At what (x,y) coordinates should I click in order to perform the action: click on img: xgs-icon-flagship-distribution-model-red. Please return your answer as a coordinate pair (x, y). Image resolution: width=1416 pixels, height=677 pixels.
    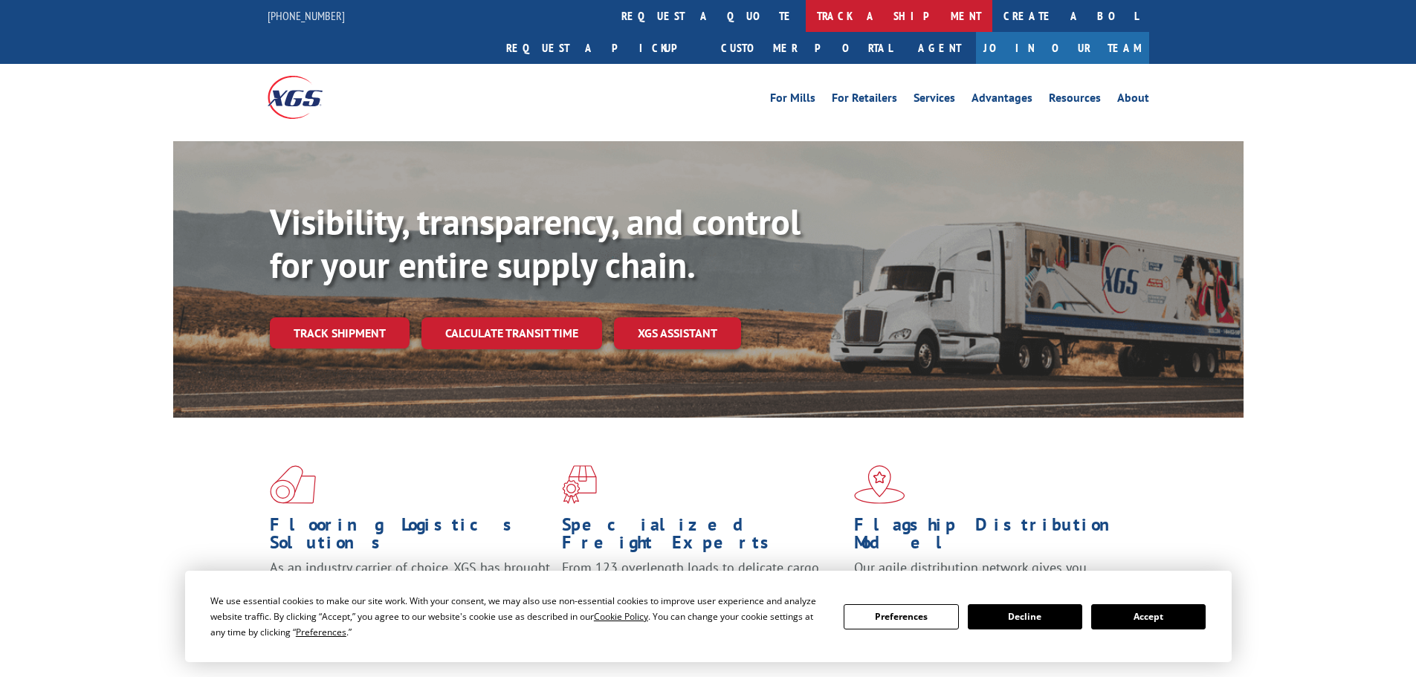
    Looking at the image, I should click on (879, 485).